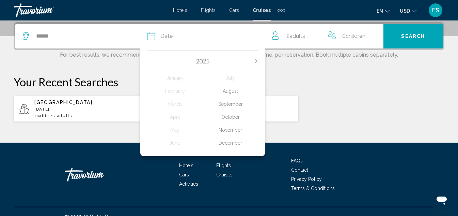 The height and width of the screenshot is (216, 458). Describe the element at coordinates (313, 188) in the screenshot. I see `a: Terms & Conditions` at that location.